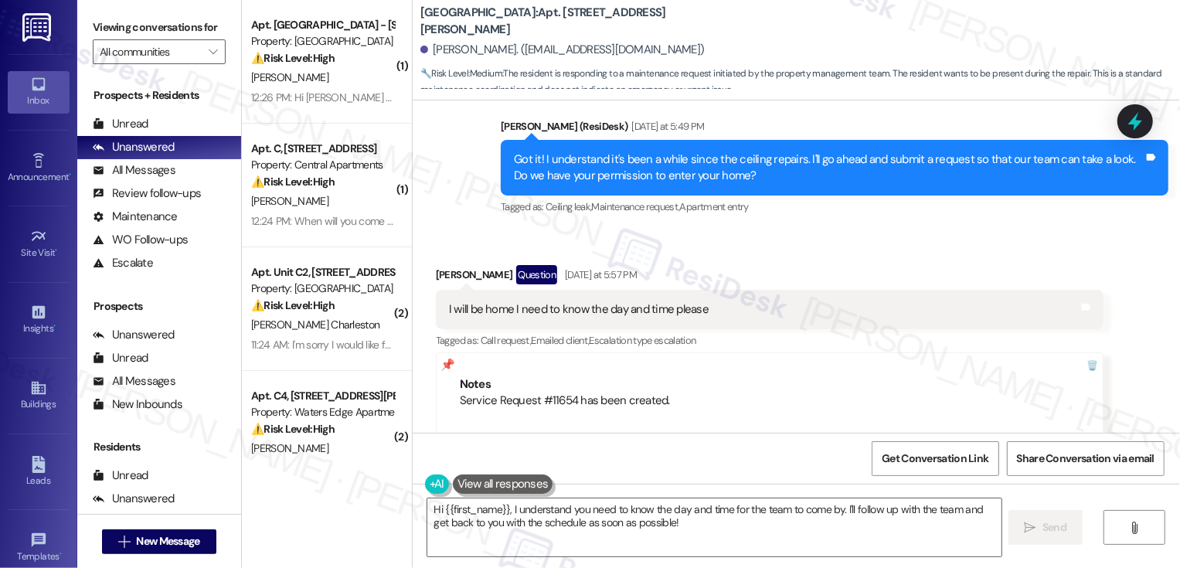 This screenshot has width=1180, height=568. I want to click on div: Property: Waters Edge Apartments, so click(322, 412).